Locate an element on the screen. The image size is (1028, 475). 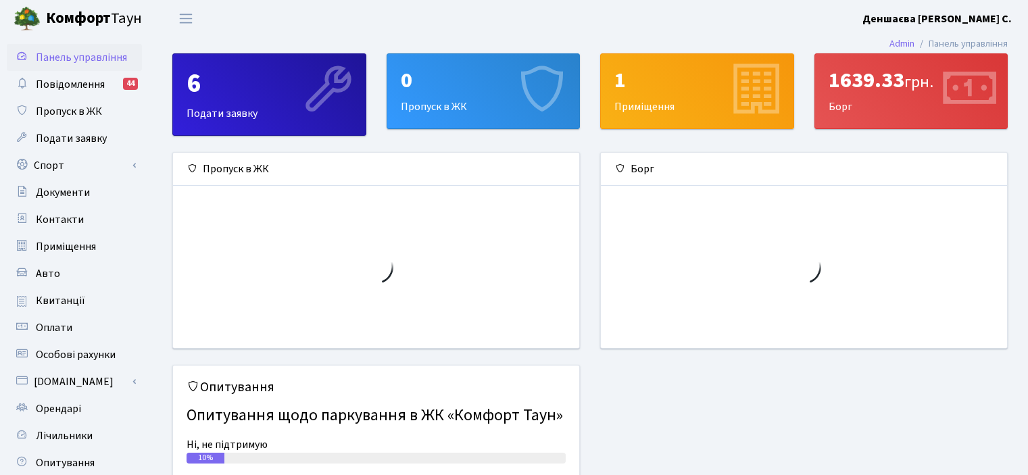
a: Квитанції is located at coordinates (74, 301).